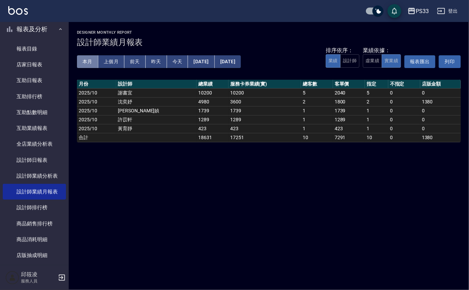 Image resolution: width=469 pixels, height=290 pixels. Describe the element at coordinates (422, 11) in the screenshot. I see `div: PS33` at that location.